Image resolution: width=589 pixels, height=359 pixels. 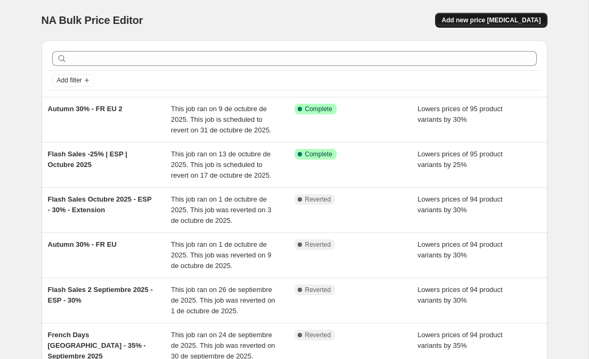 I want to click on span: Autumn 30% - FR EU, so click(x=82, y=244).